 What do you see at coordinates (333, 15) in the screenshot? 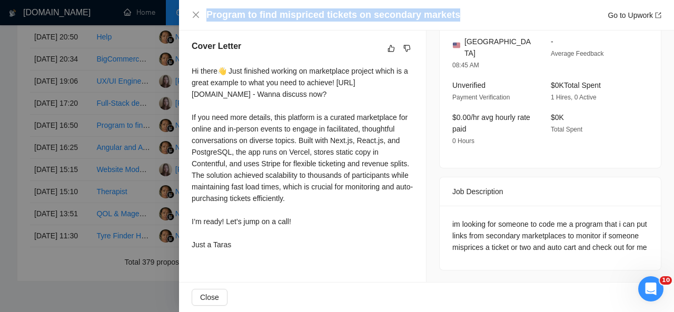
I see `h4: Program to find mispriced tickets on secondary markets` at bounding box center [333, 15].